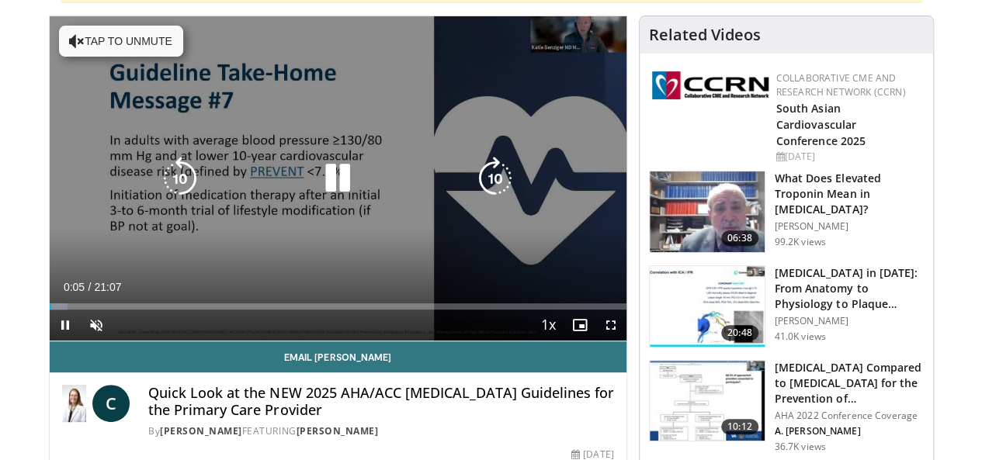 The width and height of the screenshot is (982, 460). What do you see at coordinates (707, 306) in the screenshot?
I see `img: 823da73b-7a00-425d-bb7f-45c8b03b10c3.150x105_q85_crop-smart_upscale.jpg` at bounding box center [707, 306].